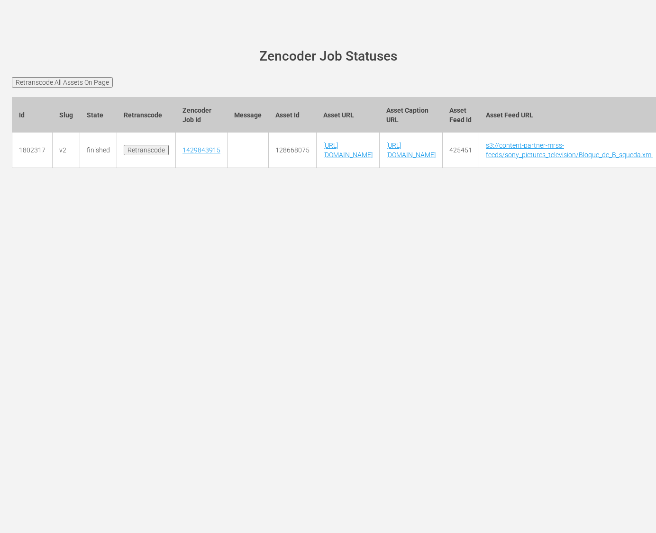 Image resolution: width=656 pixels, height=533 pixels. What do you see at coordinates (201, 150) in the screenshot?
I see `a: 1429843915` at bounding box center [201, 150].